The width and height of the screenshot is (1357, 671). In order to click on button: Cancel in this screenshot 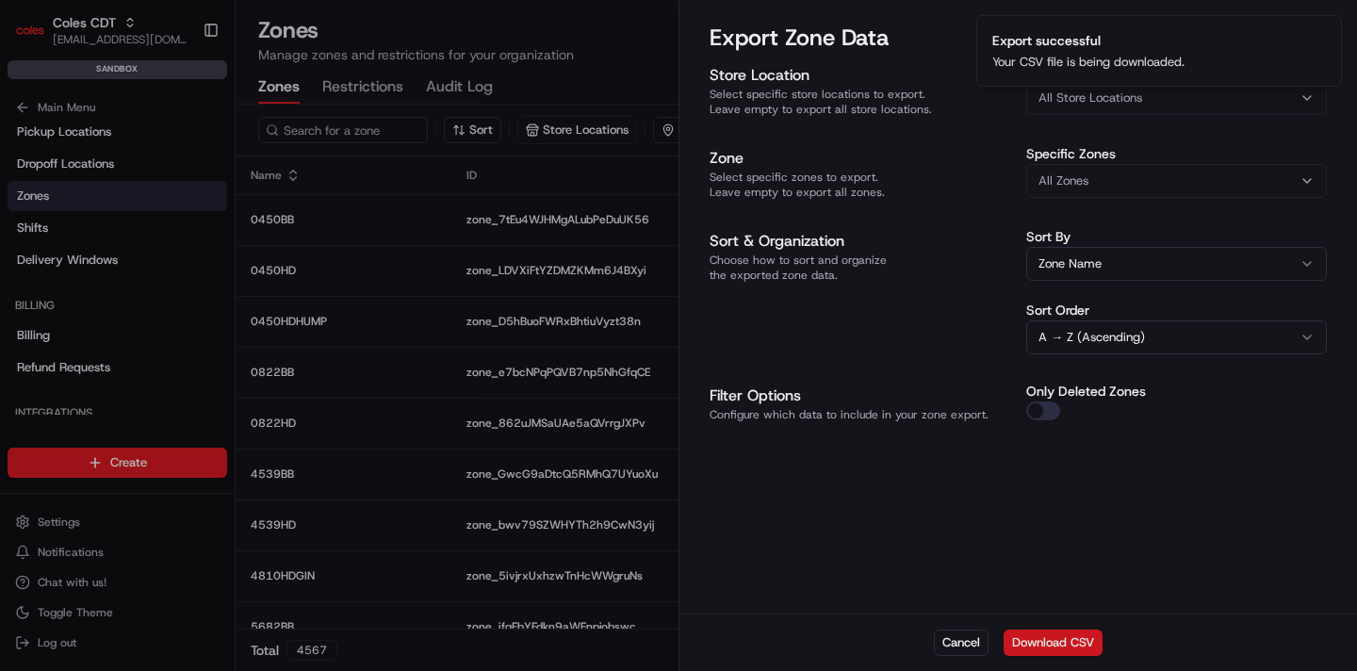, I will do `click(961, 643)`.